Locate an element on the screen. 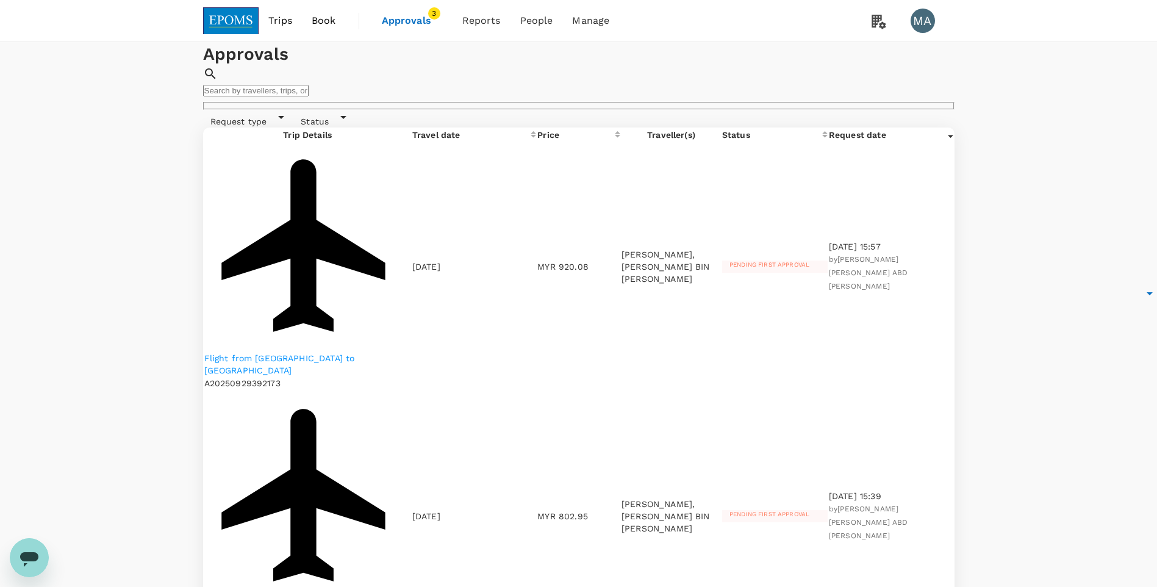 The width and height of the screenshot is (1157, 587). span: People is located at coordinates (537, 21).